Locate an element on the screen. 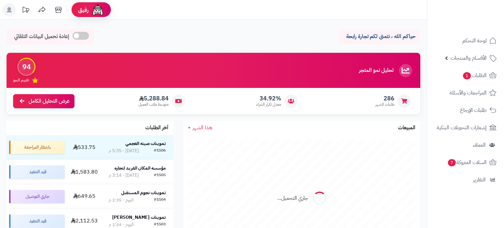 The width and height of the screenshot is (504, 228). div: جاري التوصيل is located at coordinates (37, 197).